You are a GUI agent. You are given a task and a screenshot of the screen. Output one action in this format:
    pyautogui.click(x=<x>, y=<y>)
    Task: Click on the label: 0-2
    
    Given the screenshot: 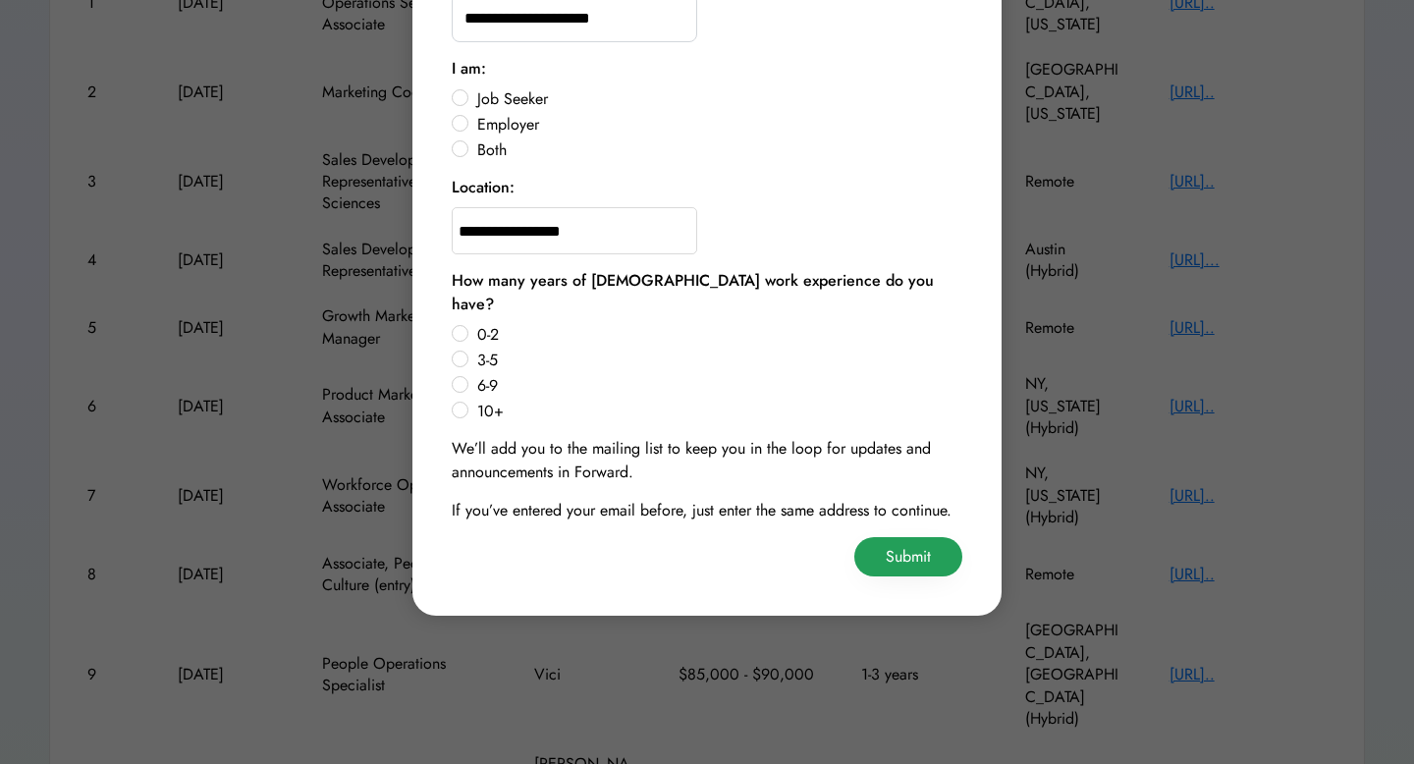 What is the action you would take?
    pyautogui.click(x=717, y=335)
    